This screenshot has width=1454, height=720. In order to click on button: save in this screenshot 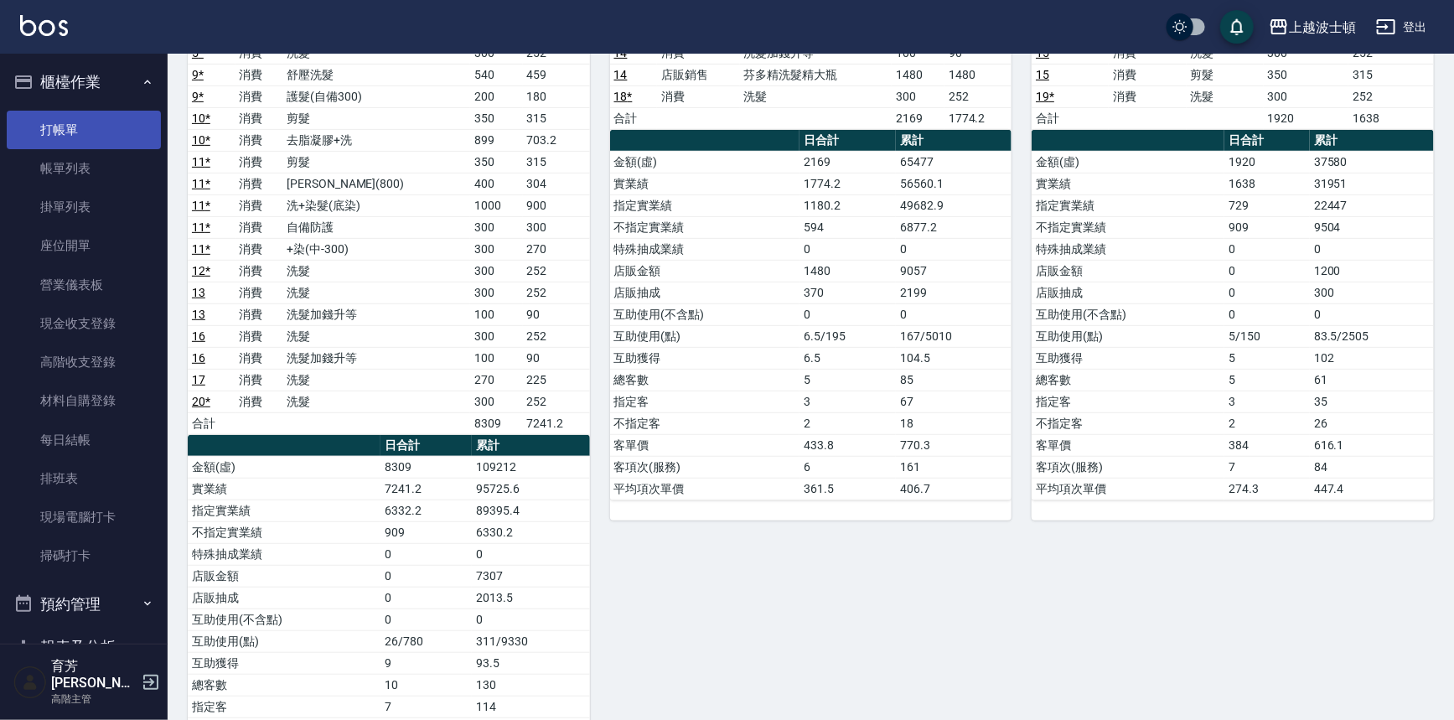, I will do `click(1237, 27)`.